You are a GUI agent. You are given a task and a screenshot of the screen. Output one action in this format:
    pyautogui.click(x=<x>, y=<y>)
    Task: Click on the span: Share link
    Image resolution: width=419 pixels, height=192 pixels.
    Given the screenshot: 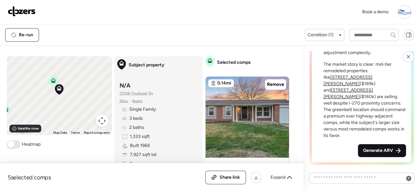 What is the action you would take?
    pyautogui.click(x=229, y=178)
    